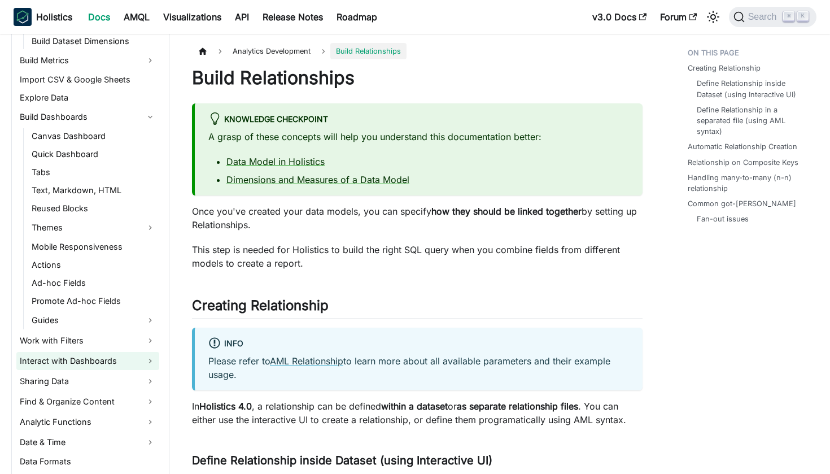  I want to click on a: Themes, so click(94, 228).